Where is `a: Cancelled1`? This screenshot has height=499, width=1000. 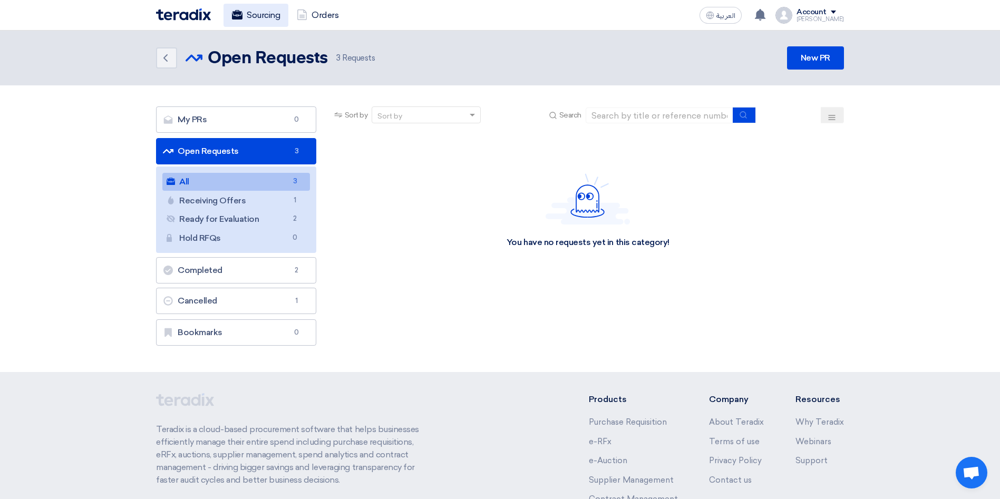
a: Cancelled1 is located at coordinates (236, 301).